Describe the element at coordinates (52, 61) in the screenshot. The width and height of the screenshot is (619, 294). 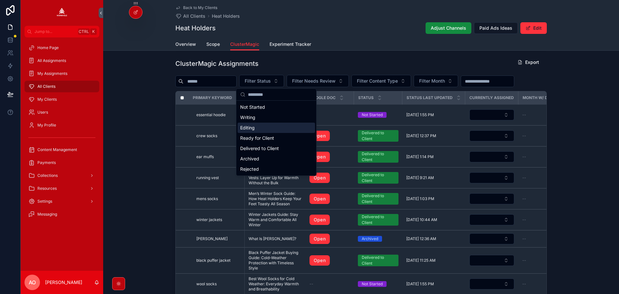
I see `span: All Assignments` at that location.